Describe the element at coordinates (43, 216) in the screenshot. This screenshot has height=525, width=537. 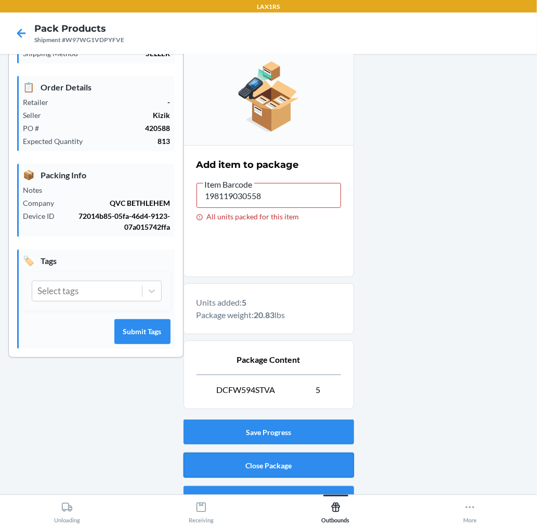
I see `p: Device ID` at that location.